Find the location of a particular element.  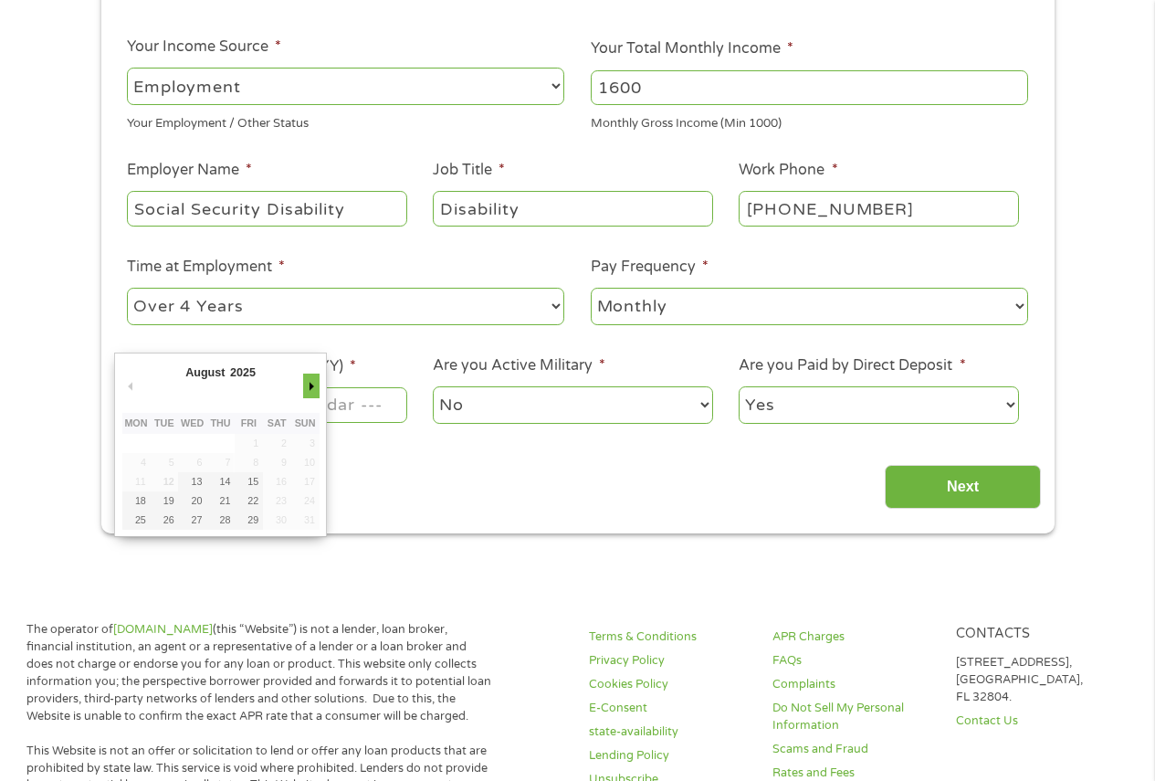

input: 1800 is located at coordinates (809, 88).